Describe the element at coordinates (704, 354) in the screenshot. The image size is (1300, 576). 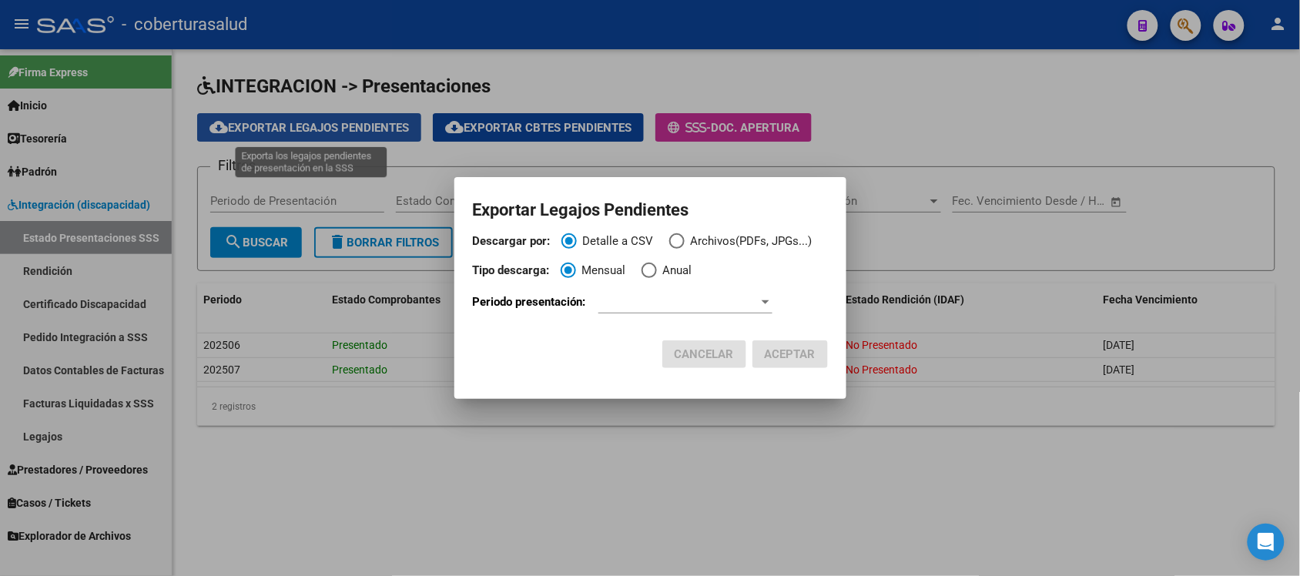
I see `button: Cancelar` at that location.